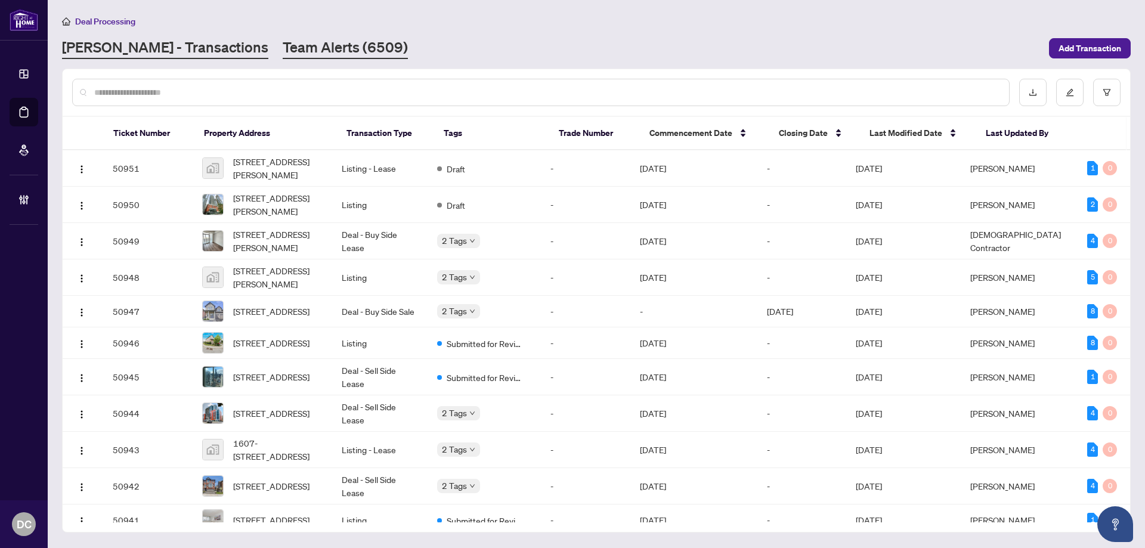 The image size is (1145, 548). Describe the element at coordinates (803, 133) in the screenshot. I see `span: Closing Date` at that location.